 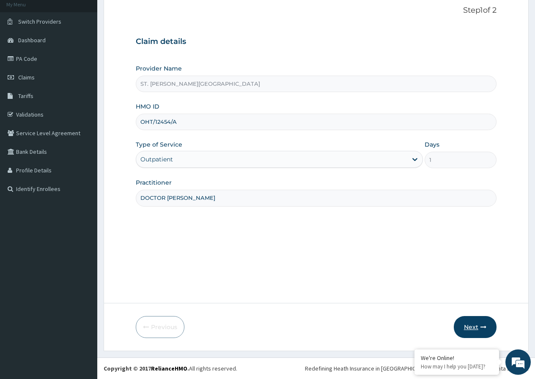 What do you see at coordinates (159, 145) in the screenshot?
I see `label: Type of Service` at bounding box center [159, 145].